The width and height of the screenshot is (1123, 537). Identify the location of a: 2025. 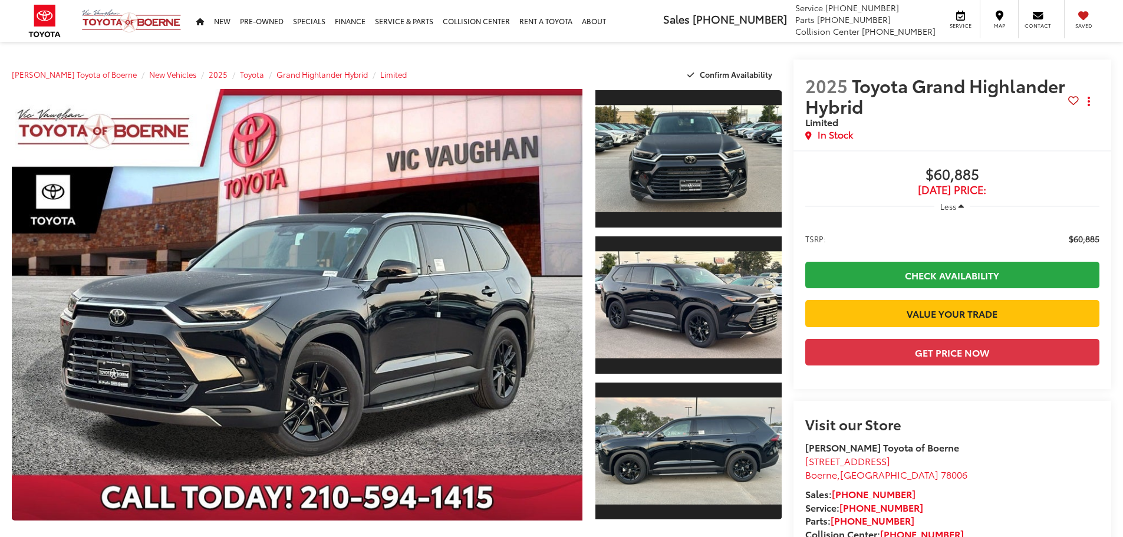
(218, 74).